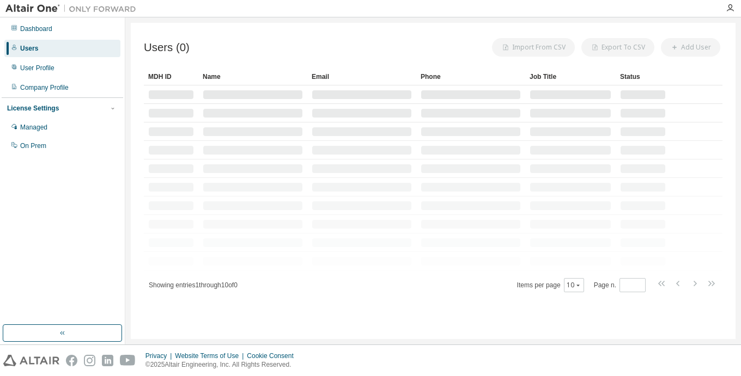 The width and height of the screenshot is (741, 376). I want to click on div: User Profile, so click(37, 68).